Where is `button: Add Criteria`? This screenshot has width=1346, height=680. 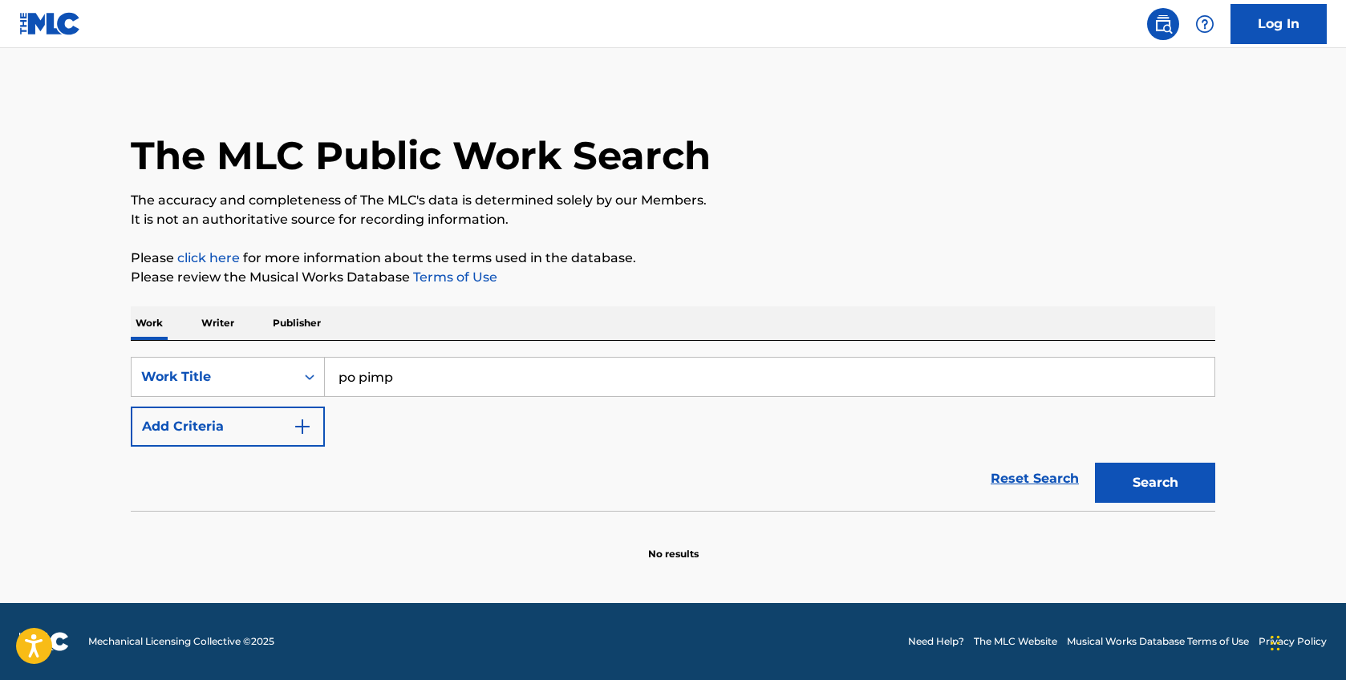 button: Add Criteria is located at coordinates (228, 427).